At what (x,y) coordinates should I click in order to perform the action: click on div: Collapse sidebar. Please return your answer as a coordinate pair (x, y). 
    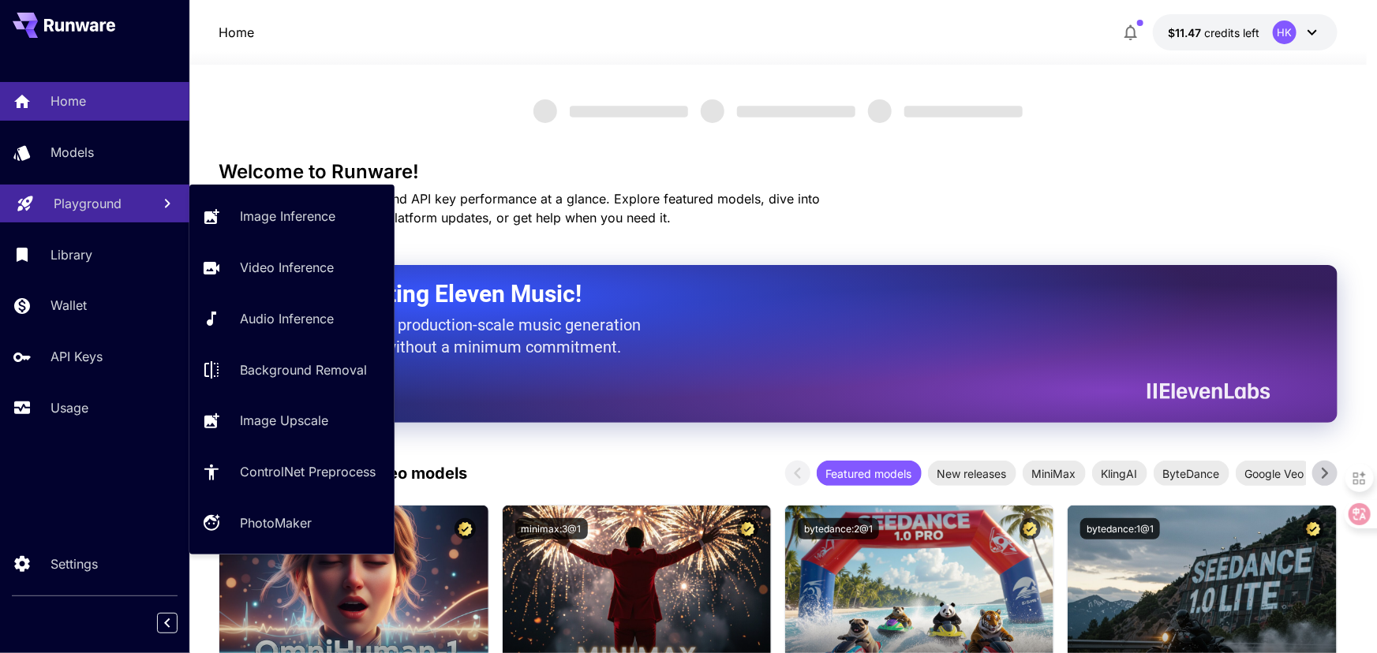
    Looking at the image, I should click on (179, 623).